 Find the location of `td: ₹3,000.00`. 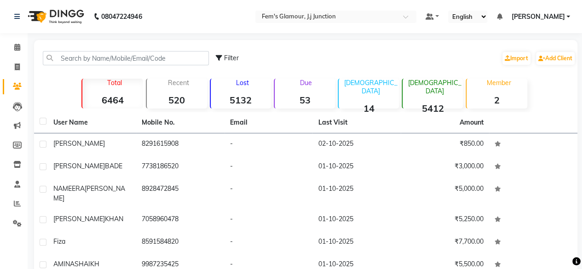

td: ₹3,000.00 is located at coordinates (445, 167).